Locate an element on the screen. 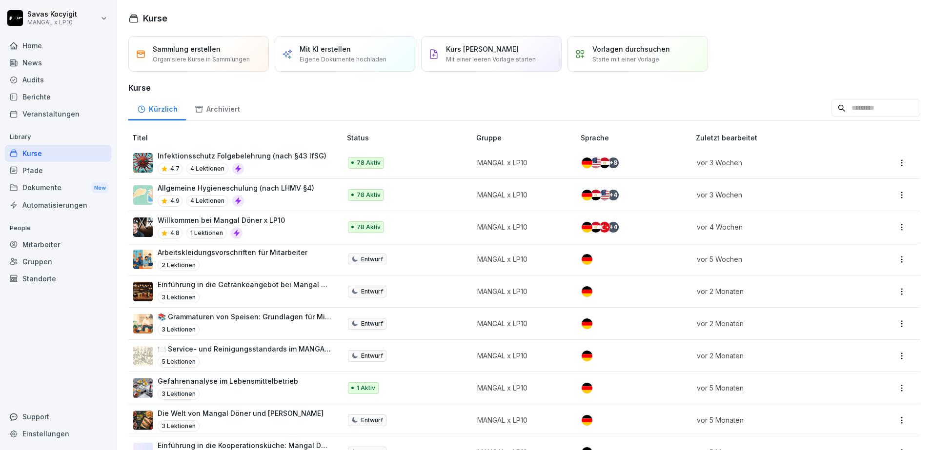 The height and width of the screenshot is (450, 932). p: 1 Aktiv is located at coordinates (366, 388).